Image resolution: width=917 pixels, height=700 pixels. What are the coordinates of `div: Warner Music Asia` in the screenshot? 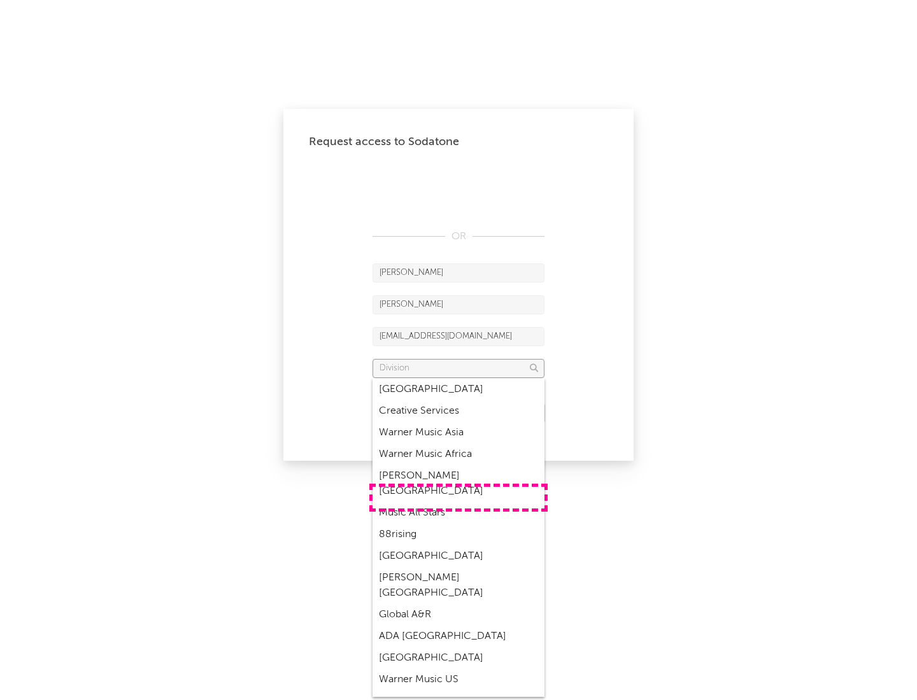 It's located at (458, 433).